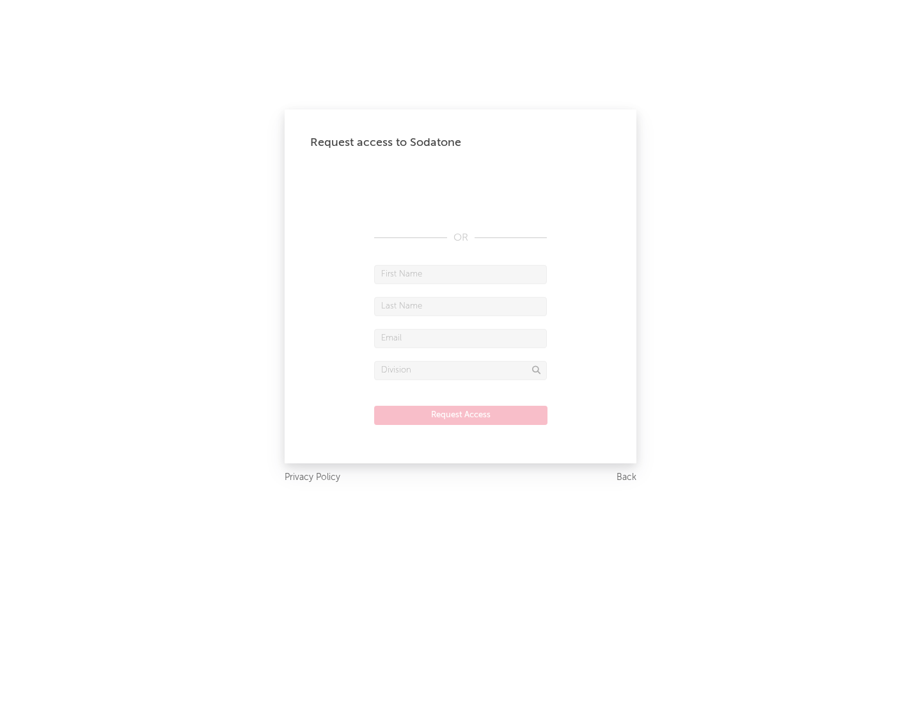 The height and width of the screenshot is (704, 921). What do you see at coordinates (460, 274) in the screenshot?
I see `input: First Name` at bounding box center [460, 274].